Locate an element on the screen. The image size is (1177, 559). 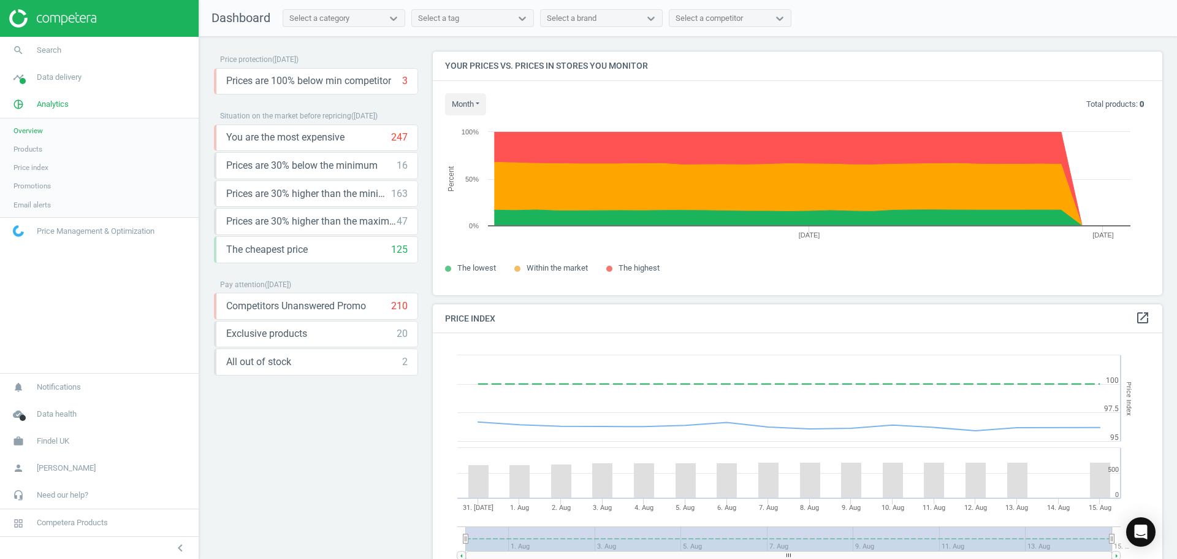
span: The cheapest price is located at coordinates (267, 250).